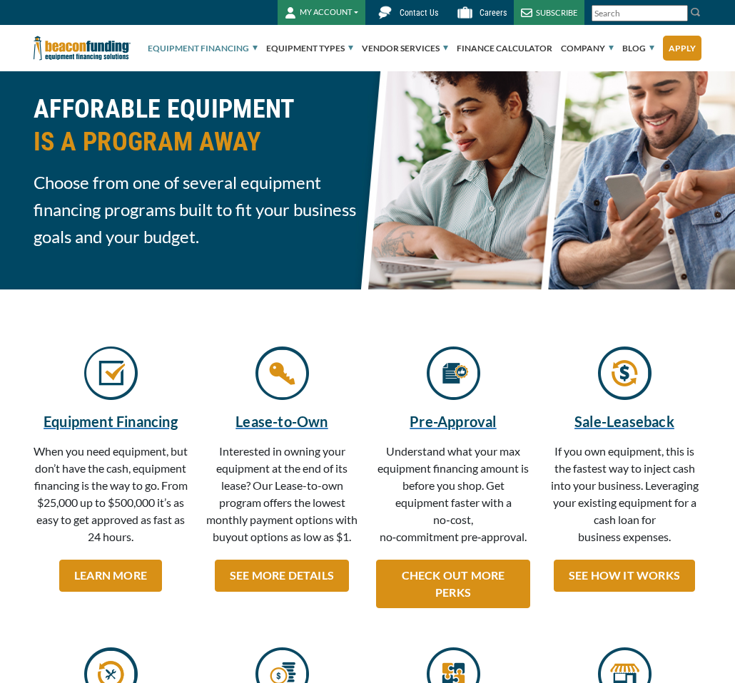 This screenshot has width=735, height=683. I want to click on span: Choose from one of several equipment financing programs built to fit your business goals and your..., so click(196, 210).